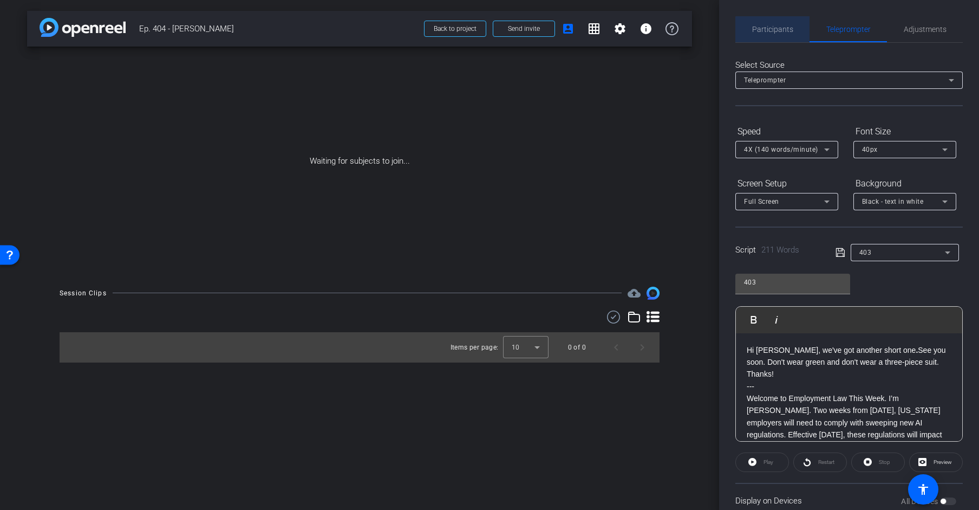 The image size is (979, 510). Describe the element at coordinates (83, 293) in the screenshot. I see `div: Session Clips` at that location.